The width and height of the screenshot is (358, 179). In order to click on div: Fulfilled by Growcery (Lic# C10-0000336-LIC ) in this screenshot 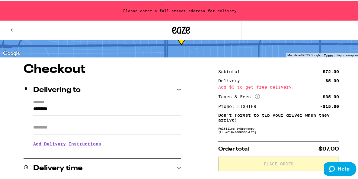, I will do `click(278, 129)`.